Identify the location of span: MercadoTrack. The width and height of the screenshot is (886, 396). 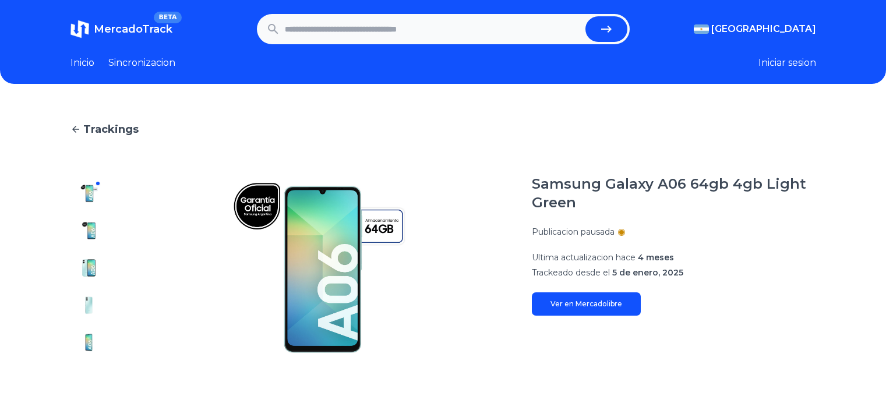
(133, 29).